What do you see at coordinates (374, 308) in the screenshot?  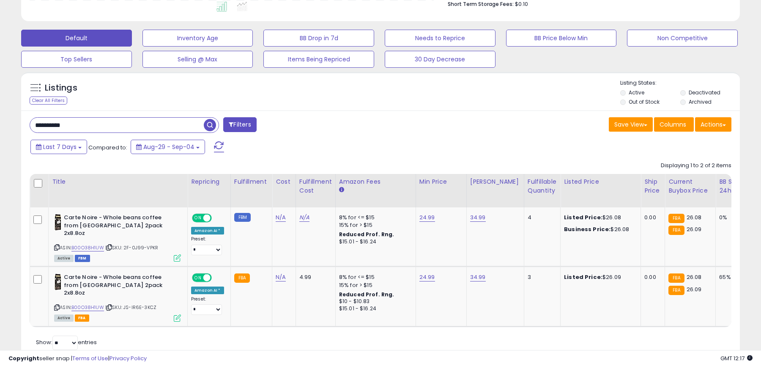 I see `div: $15.01 - $16.24` at bounding box center [374, 308].